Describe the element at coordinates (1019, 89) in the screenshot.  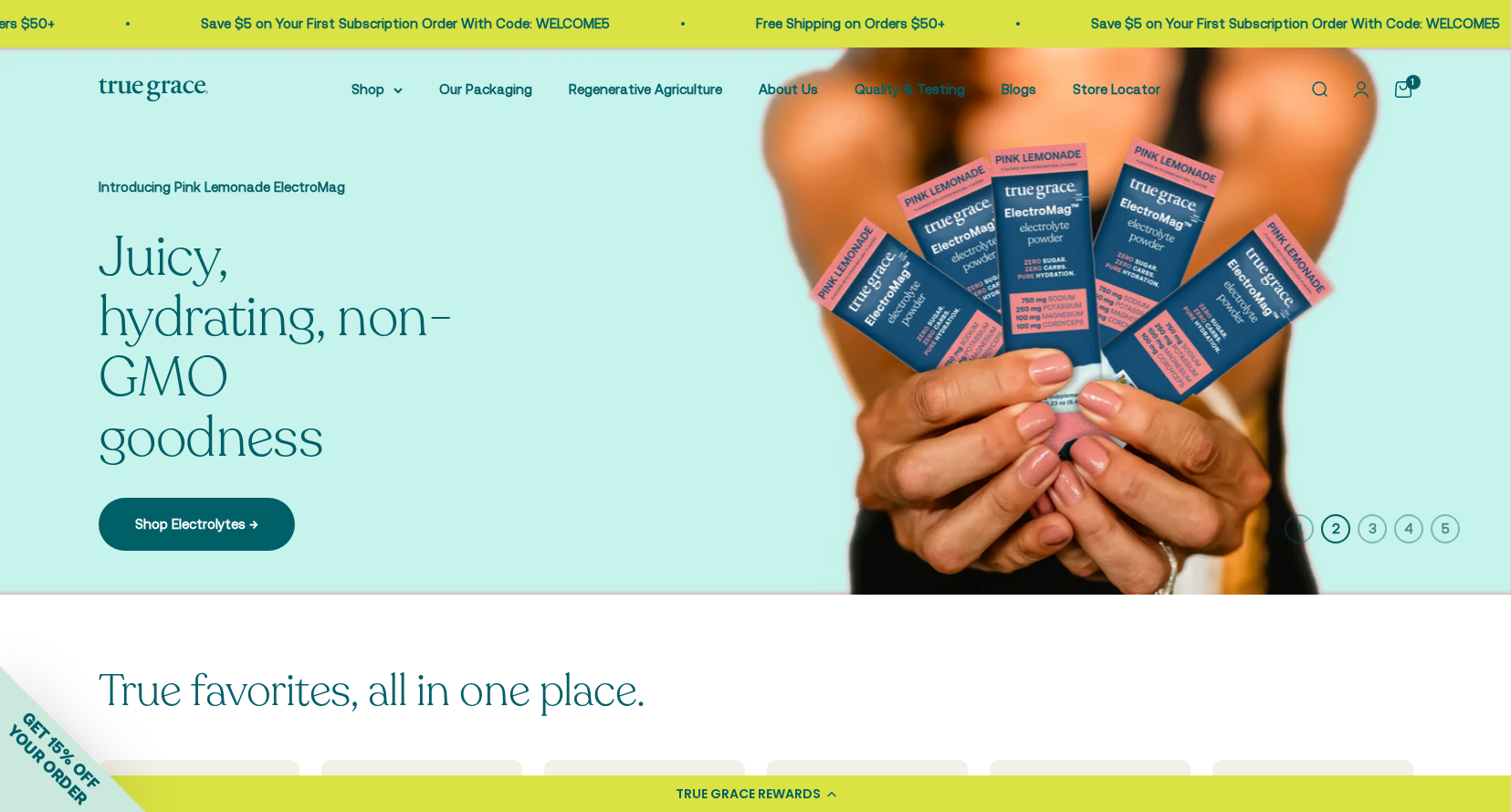
I see `a: Blogs` at that location.